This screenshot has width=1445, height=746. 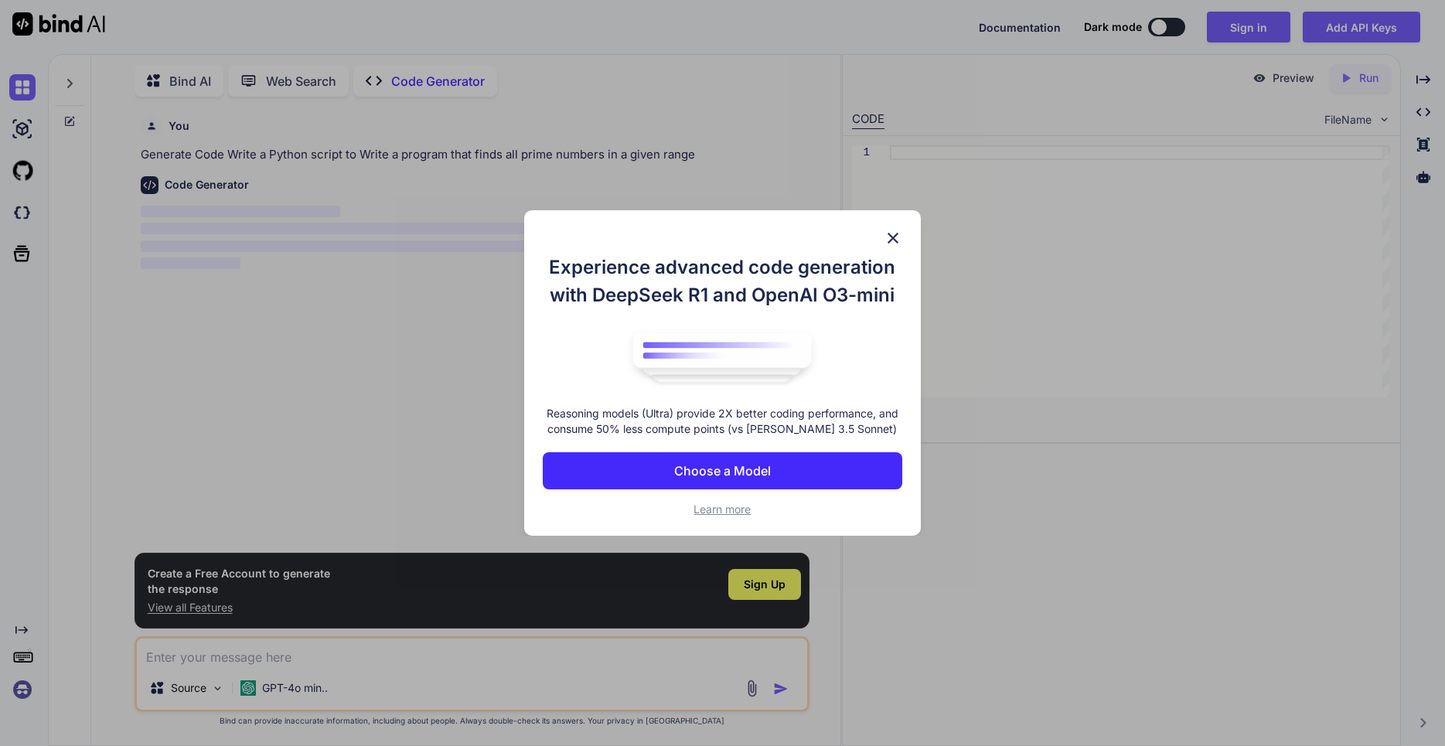 I want to click on p: Choose a Model, so click(x=722, y=471).